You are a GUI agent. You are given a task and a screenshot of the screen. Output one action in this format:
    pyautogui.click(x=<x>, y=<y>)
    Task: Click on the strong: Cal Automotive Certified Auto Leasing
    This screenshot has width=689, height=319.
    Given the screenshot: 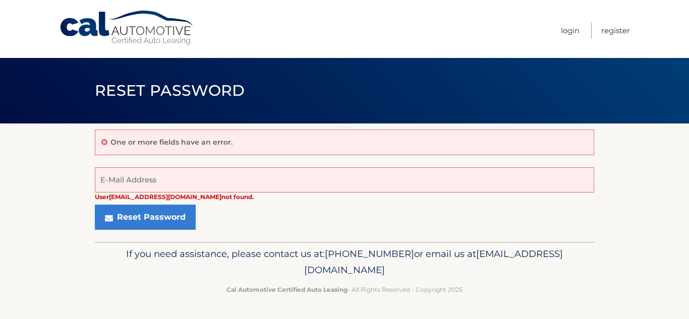 What is the action you would take?
    pyautogui.click(x=287, y=290)
    